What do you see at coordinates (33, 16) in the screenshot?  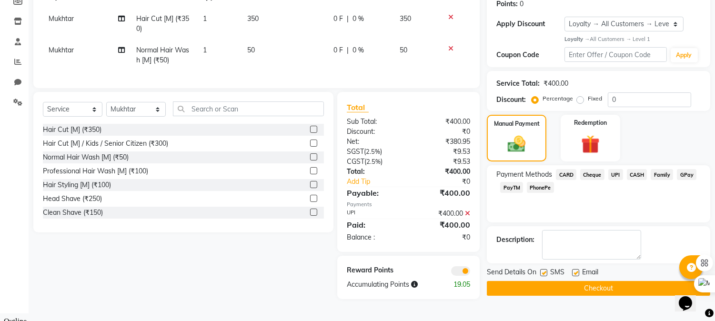 I see `a: Back to Top` at bounding box center [33, 16].